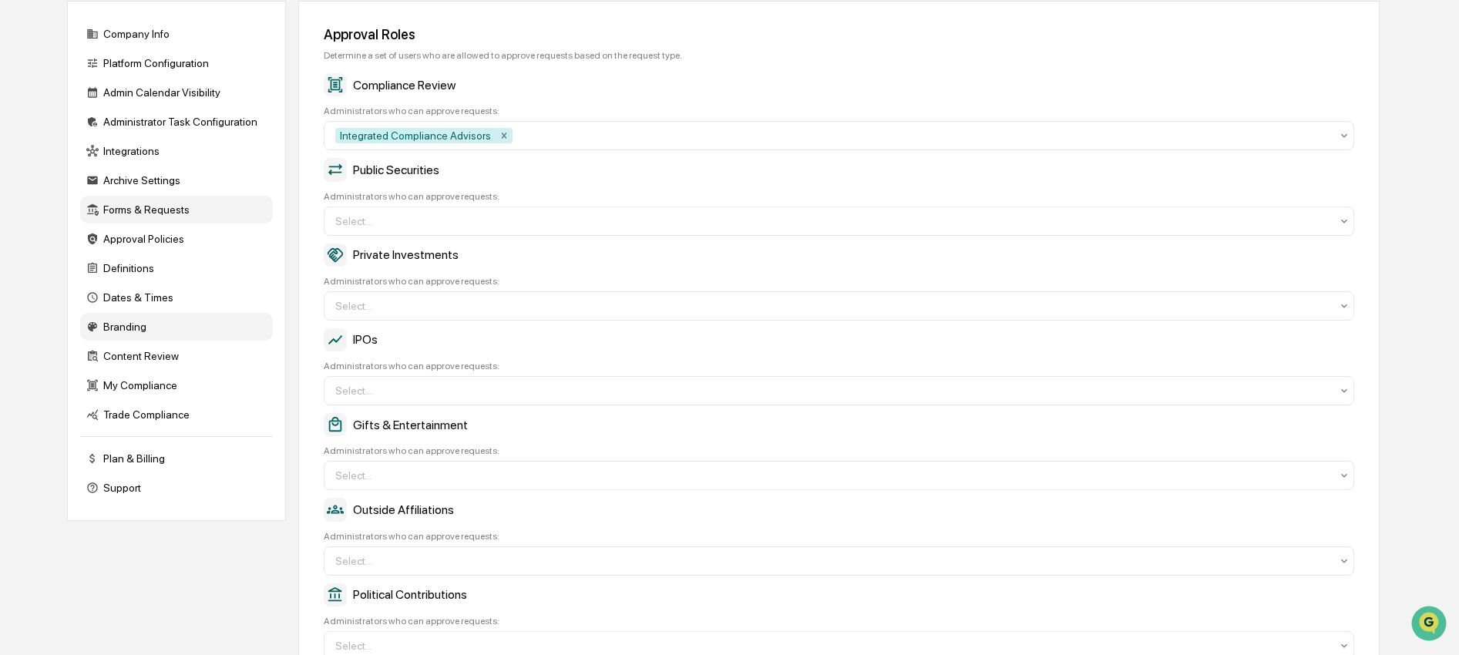  Describe the element at coordinates (176, 459) in the screenshot. I see `div: Plan & Billing` at that location.